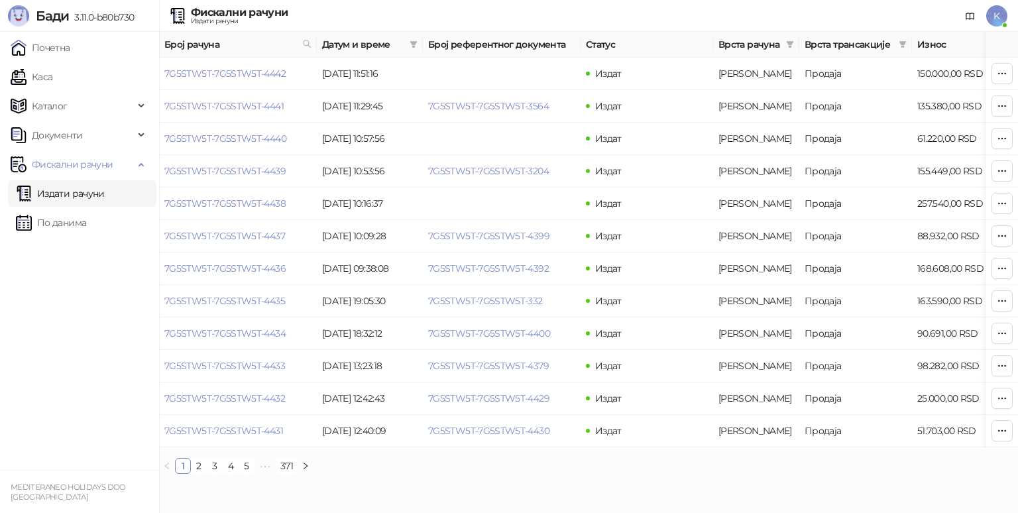 This screenshot has width=1018, height=513. Describe the element at coordinates (239, 21) in the screenshot. I see `div: Издати рачуни` at that location.